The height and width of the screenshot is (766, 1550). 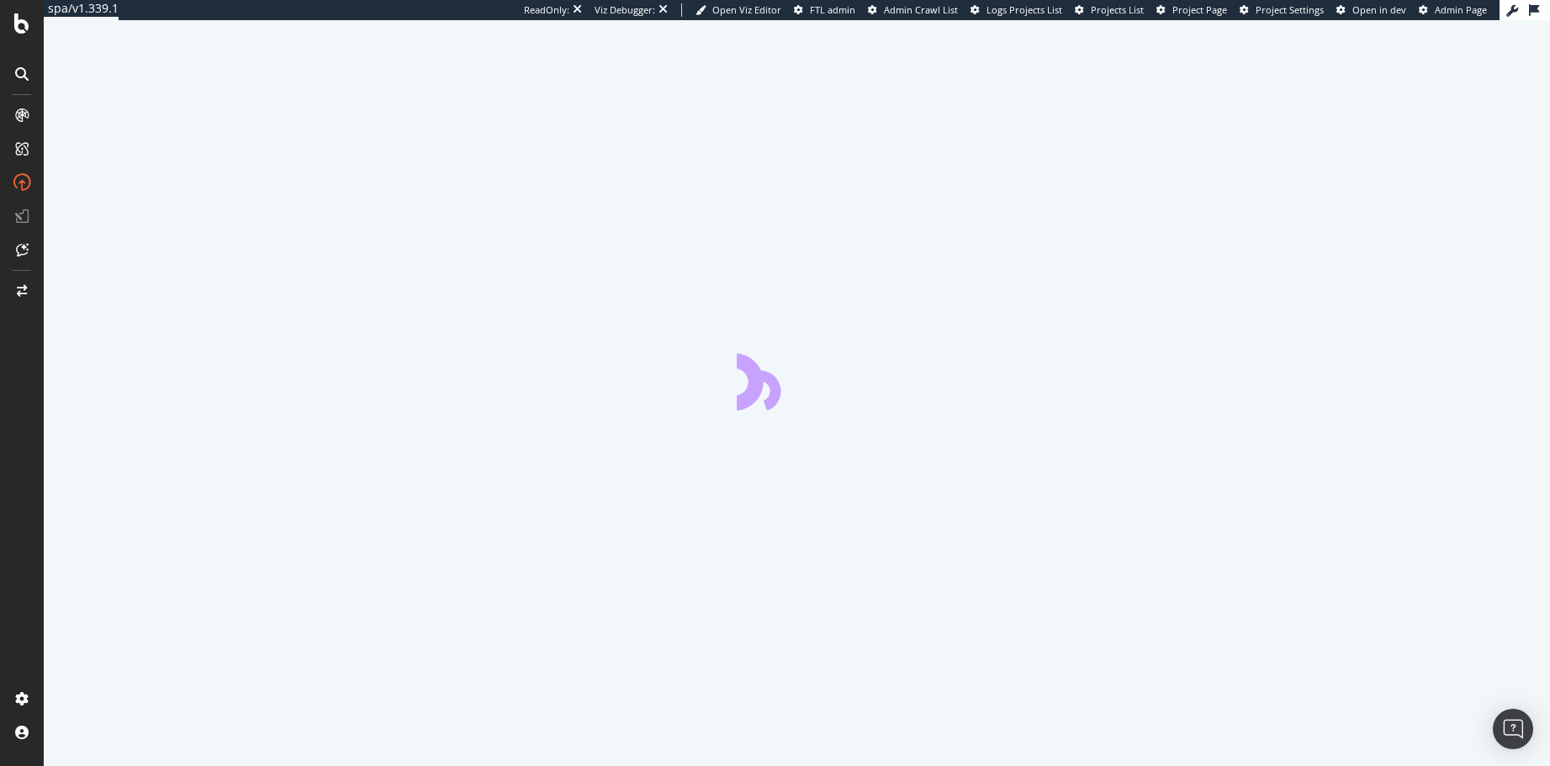 What do you see at coordinates (1282, 10) in the screenshot?
I see `a: Project Settings` at bounding box center [1282, 10].